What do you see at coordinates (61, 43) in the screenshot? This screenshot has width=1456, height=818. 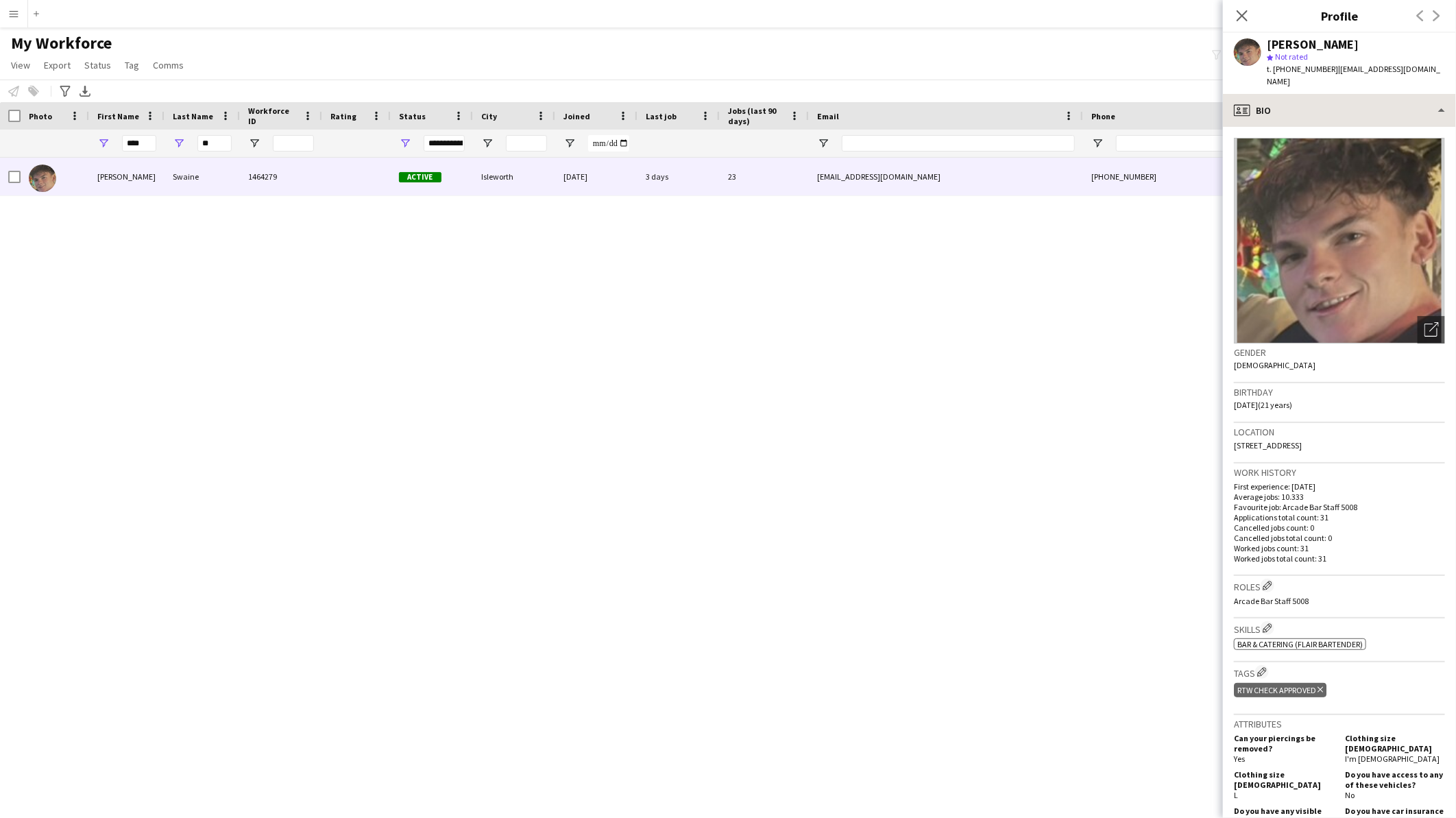 I see `span: My Workforce` at bounding box center [61, 43].